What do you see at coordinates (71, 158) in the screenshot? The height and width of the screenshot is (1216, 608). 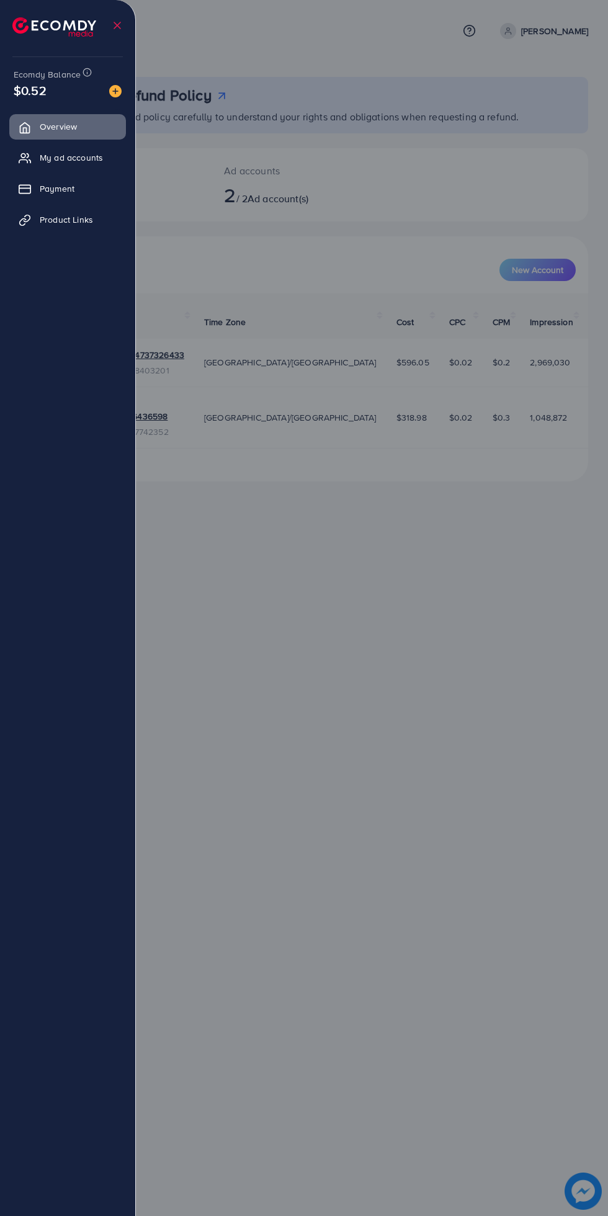 I see `span: My ad accounts` at bounding box center [71, 158].